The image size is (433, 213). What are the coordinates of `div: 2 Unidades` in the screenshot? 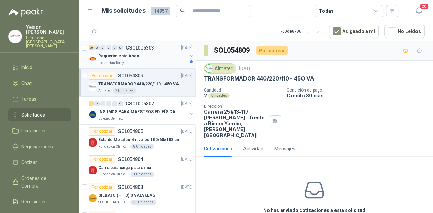 It's located at (124, 91).